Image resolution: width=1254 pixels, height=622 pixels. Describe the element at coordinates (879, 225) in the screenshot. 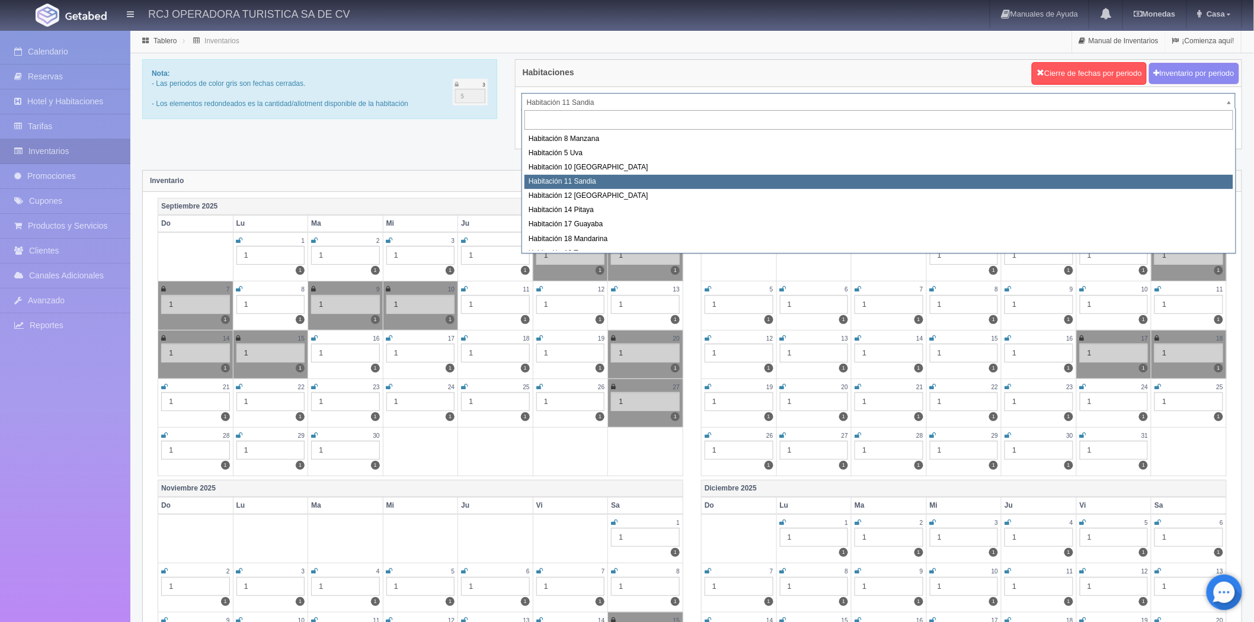

I see `div: Habitación 17 Guayaba` at that location.